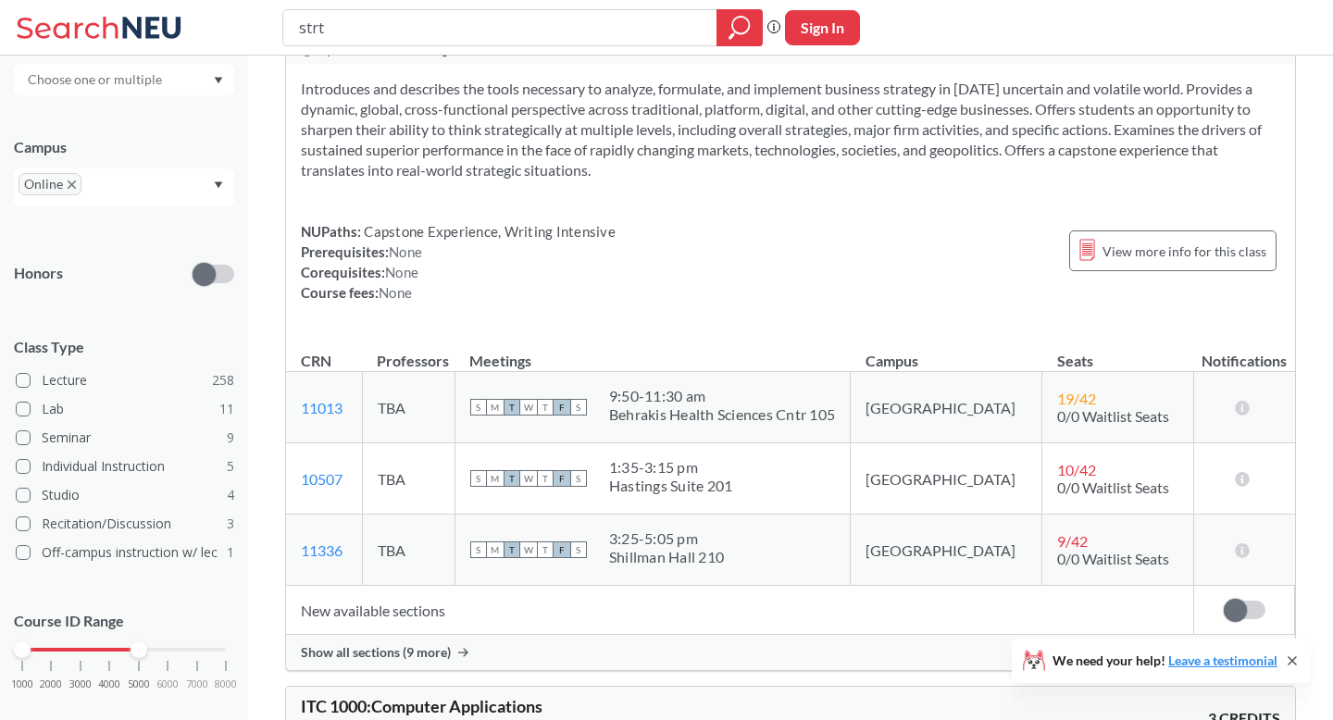 This screenshot has width=1333, height=720. Describe the element at coordinates (125, 380) in the screenshot. I see `label: Lecture` at that location.